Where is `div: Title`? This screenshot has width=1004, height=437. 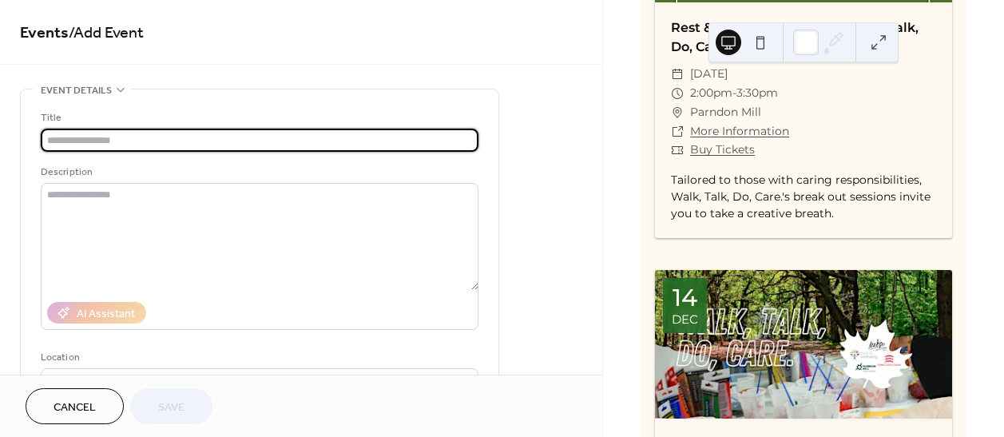 div: Title is located at coordinates (258, 117).